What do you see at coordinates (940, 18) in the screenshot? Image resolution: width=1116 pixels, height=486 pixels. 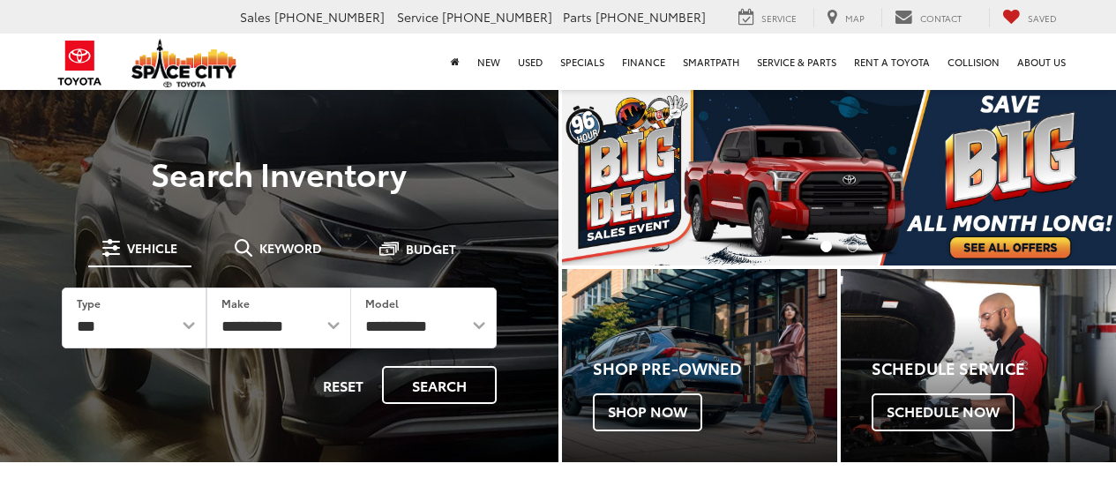 I see `span: Contact` at bounding box center [940, 18].